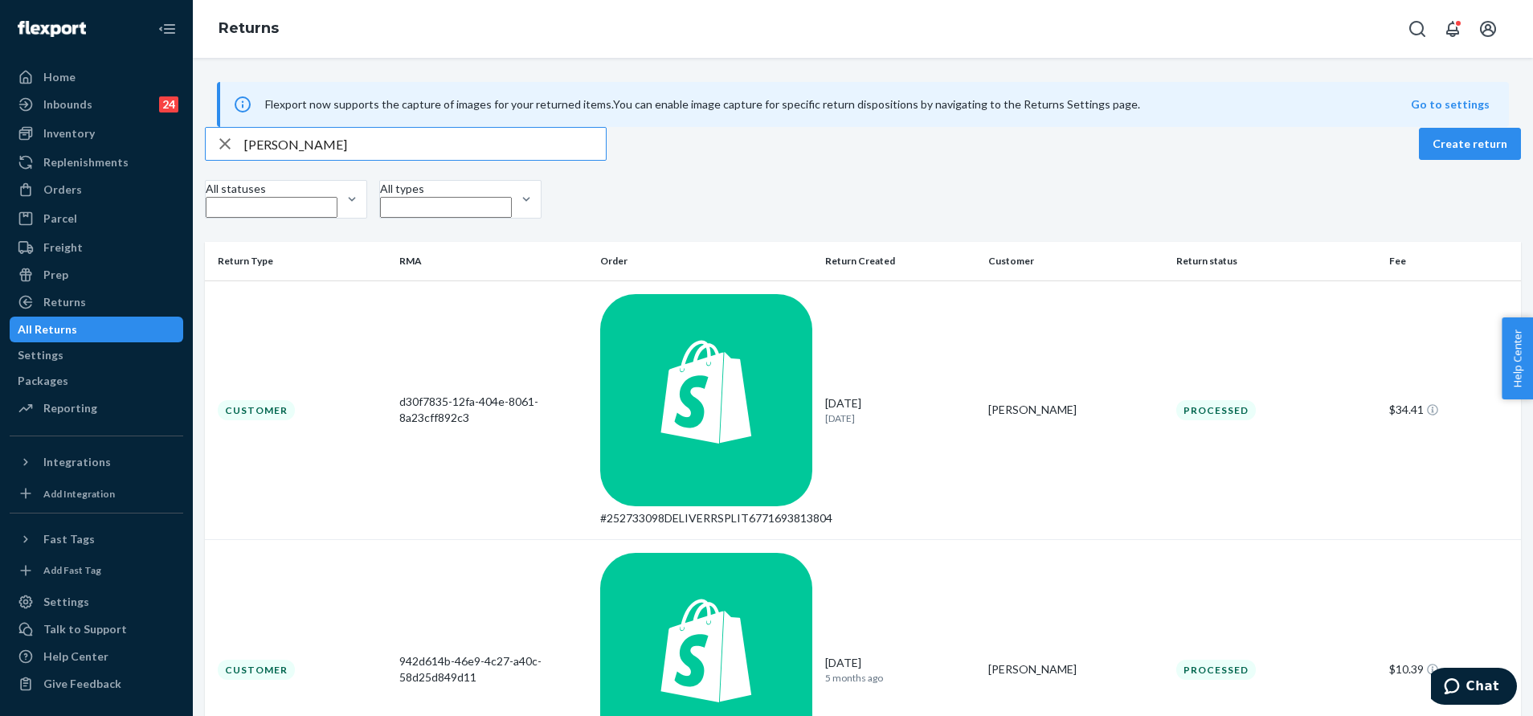 This screenshot has width=1533, height=716. Describe the element at coordinates (900, 677) in the screenshot. I see `p: 5 months ago` at that location.